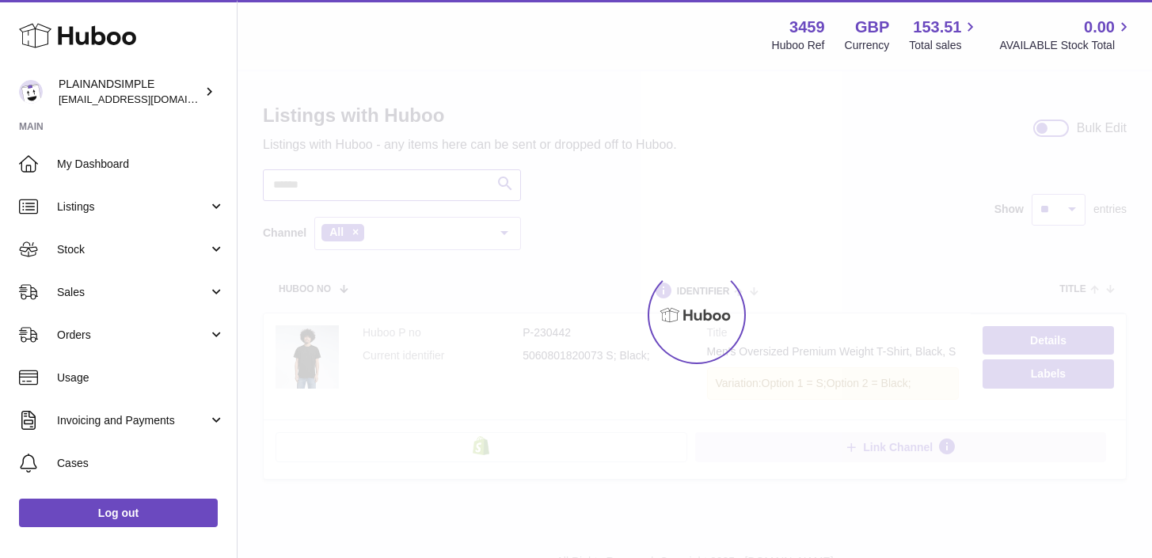  Describe the element at coordinates (118, 513) in the screenshot. I see `a: Log out` at that location.